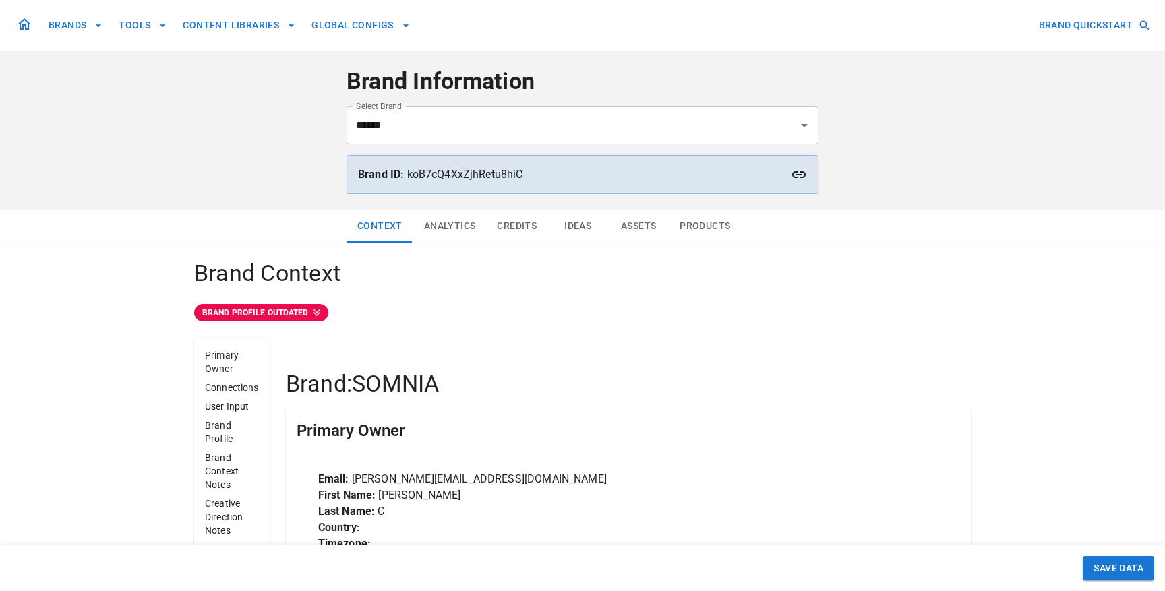  I want to click on strong: Email:, so click(334, 479).